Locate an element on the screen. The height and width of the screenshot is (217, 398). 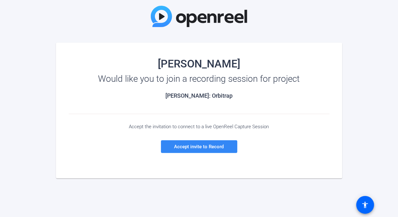
span: Accept invite to Record is located at coordinates (199, 147).